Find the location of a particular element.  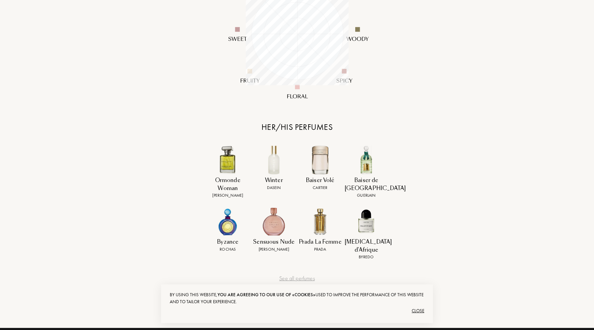

img: F2BSQMOH8F.jpg is located at coordinates (366, 222).